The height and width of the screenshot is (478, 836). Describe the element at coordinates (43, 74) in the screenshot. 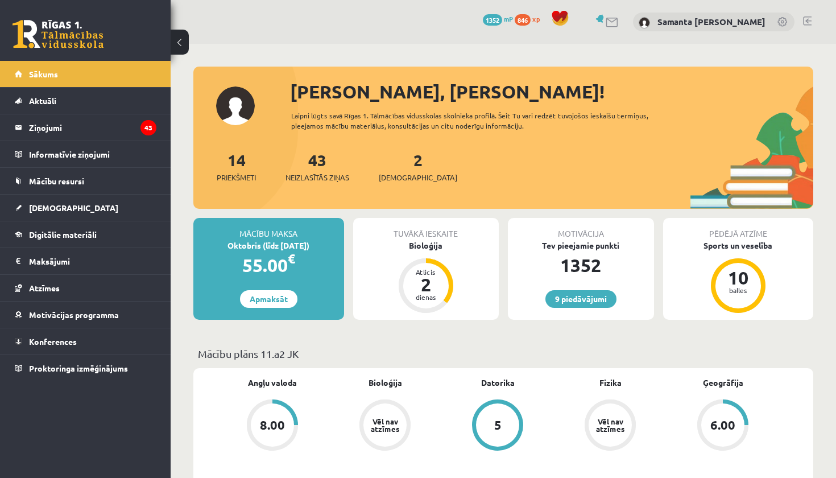

I see `span: Sākums` at that location.